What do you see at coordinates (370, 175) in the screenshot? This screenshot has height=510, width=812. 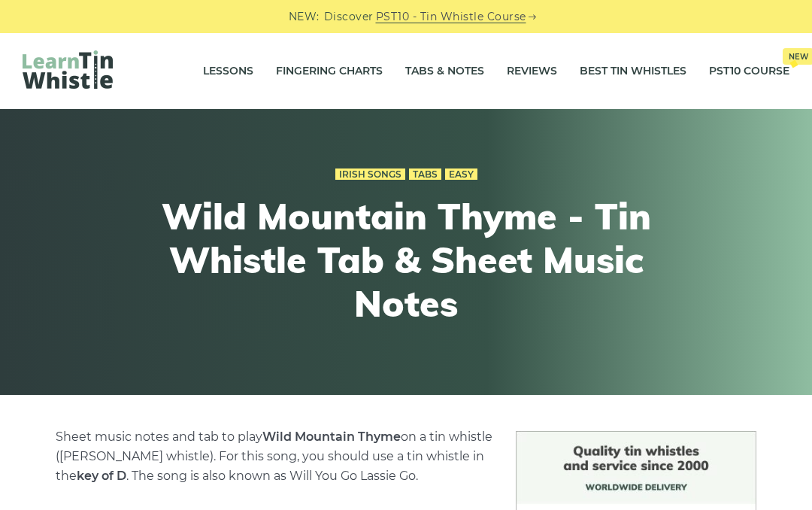 I see `a: Irish Songs` at bounding box center [370, 175].